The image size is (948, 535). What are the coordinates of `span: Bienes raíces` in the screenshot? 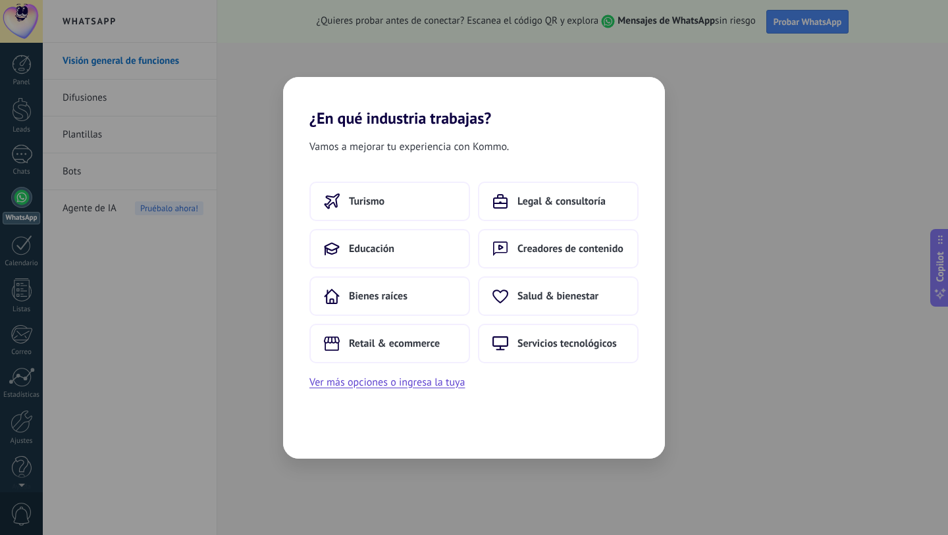 It's located at (378, 296).